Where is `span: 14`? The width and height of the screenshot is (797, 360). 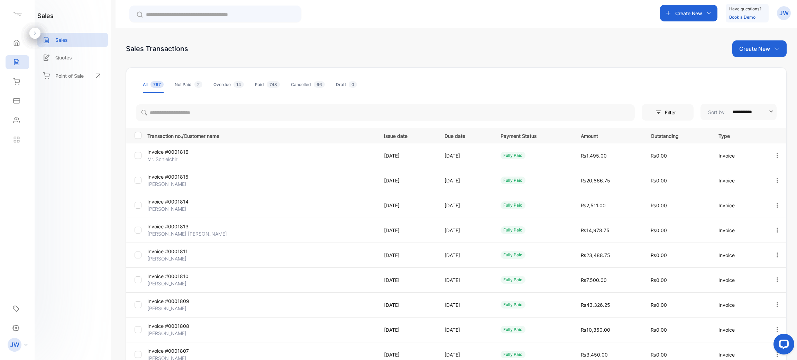 span: 14 is located at coordinates (239, 84).